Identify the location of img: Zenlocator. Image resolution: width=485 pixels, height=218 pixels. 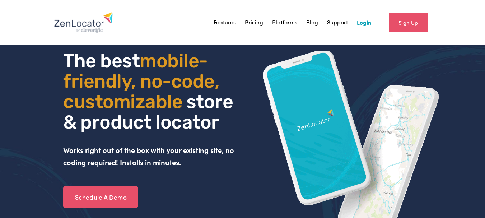
(83, 23).